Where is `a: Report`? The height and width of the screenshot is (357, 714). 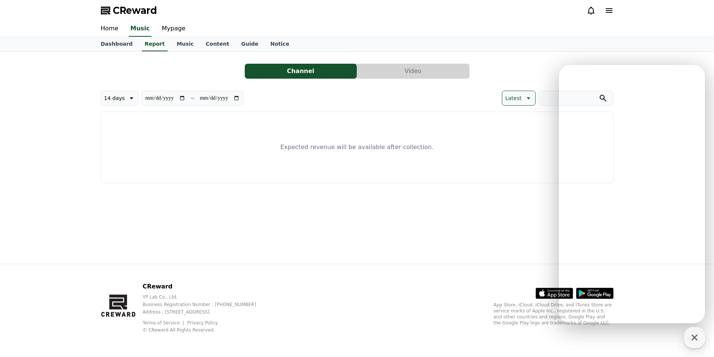
a: Report is located at coordinates (155, 44).